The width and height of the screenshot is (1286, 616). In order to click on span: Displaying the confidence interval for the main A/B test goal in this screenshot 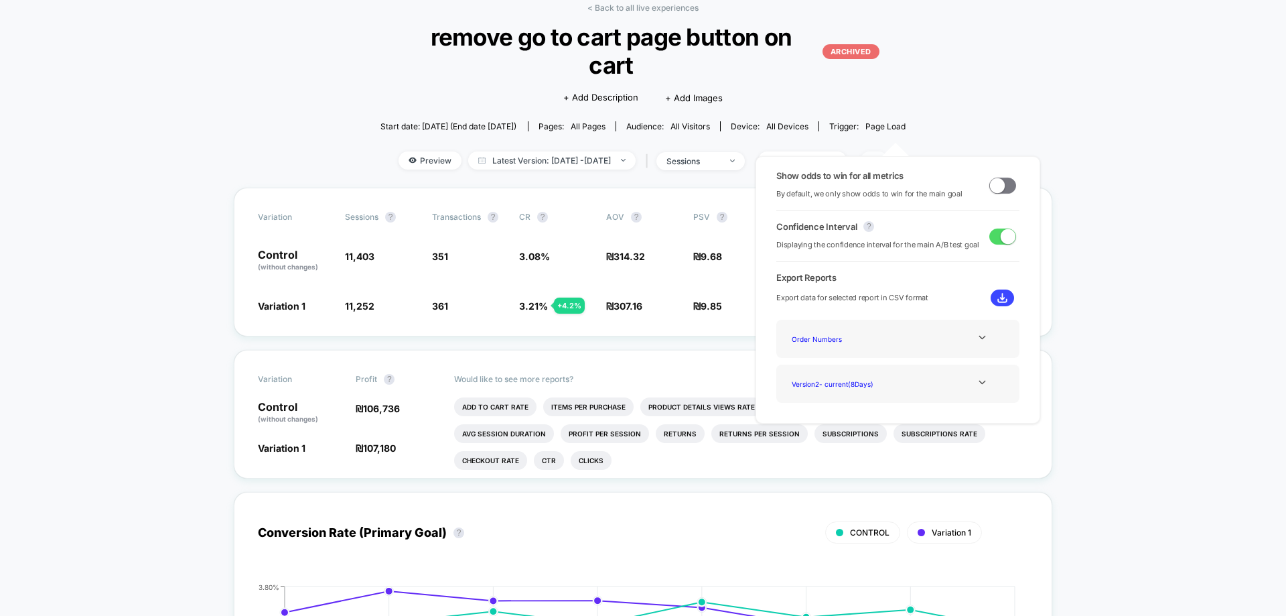, I will do `click(878, 245)`.